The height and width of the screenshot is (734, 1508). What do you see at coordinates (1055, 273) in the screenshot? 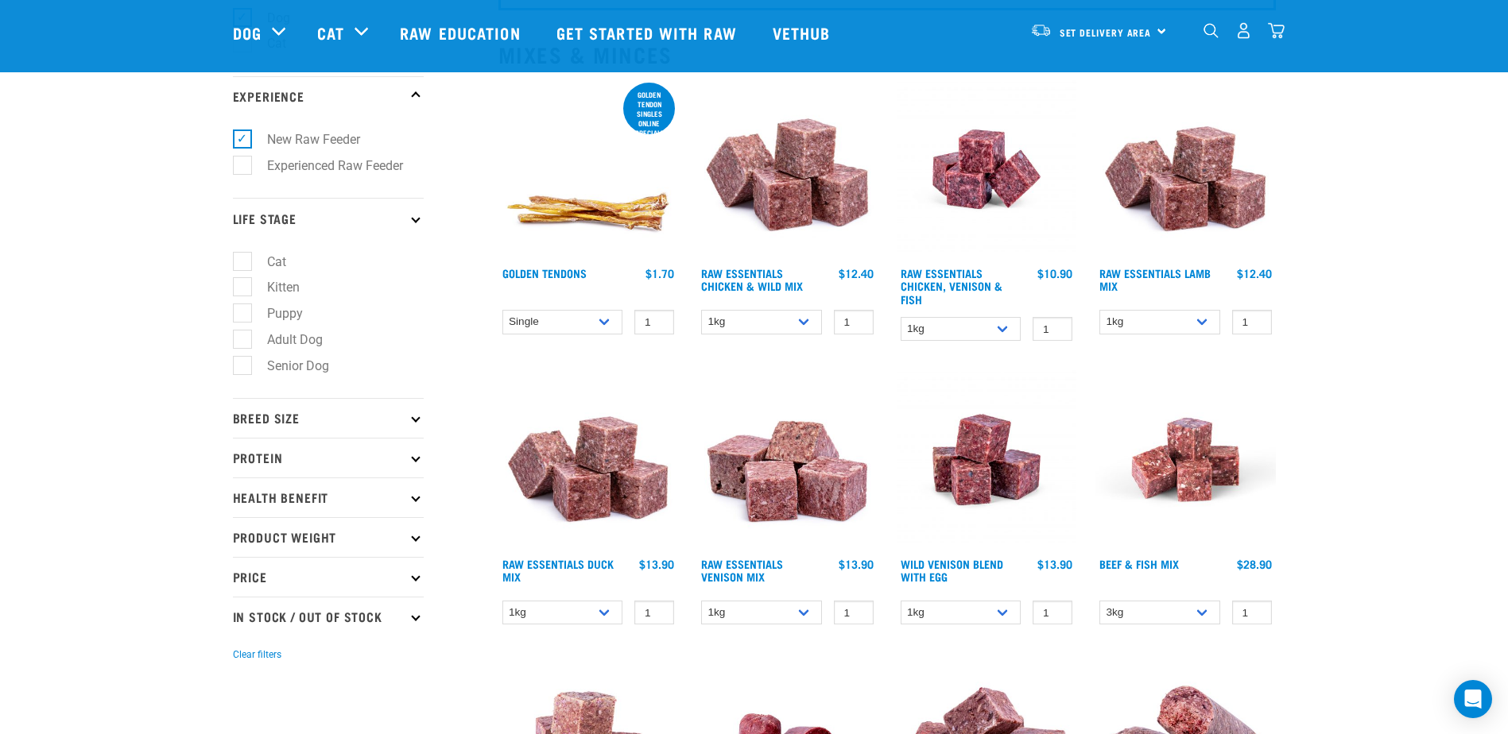
I see `div: $10.90` at bounding box center [1055, 273].